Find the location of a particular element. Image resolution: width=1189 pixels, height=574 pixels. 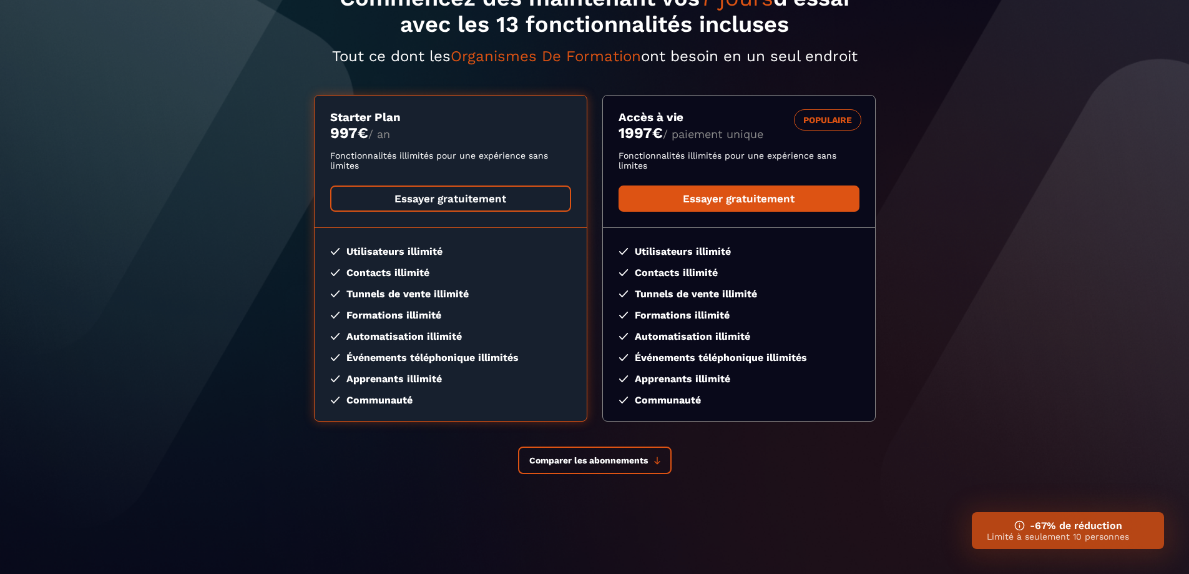

span: Comparer les abonnements is located at coordinates (589, 460).